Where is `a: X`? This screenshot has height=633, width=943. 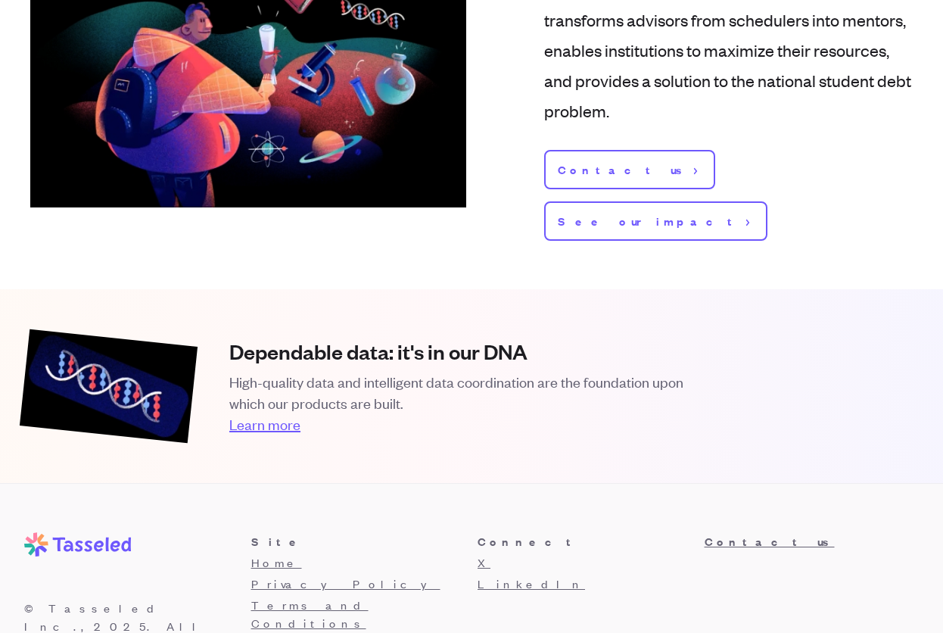
a: X is located at coordinates (484, 561).